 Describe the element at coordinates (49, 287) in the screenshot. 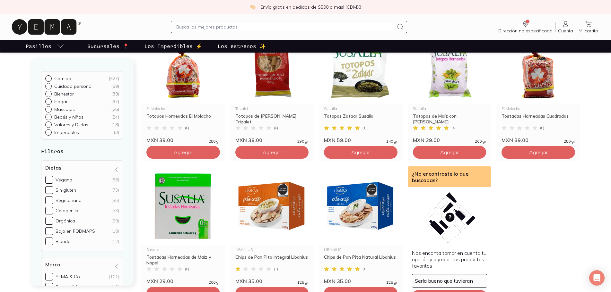

I see `input: Smiley Kids(10)` at that location.